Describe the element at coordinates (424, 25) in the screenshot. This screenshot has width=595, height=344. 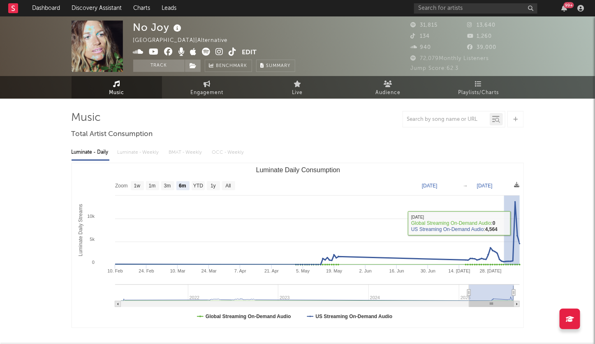
I see `span: 31,815` at that location.